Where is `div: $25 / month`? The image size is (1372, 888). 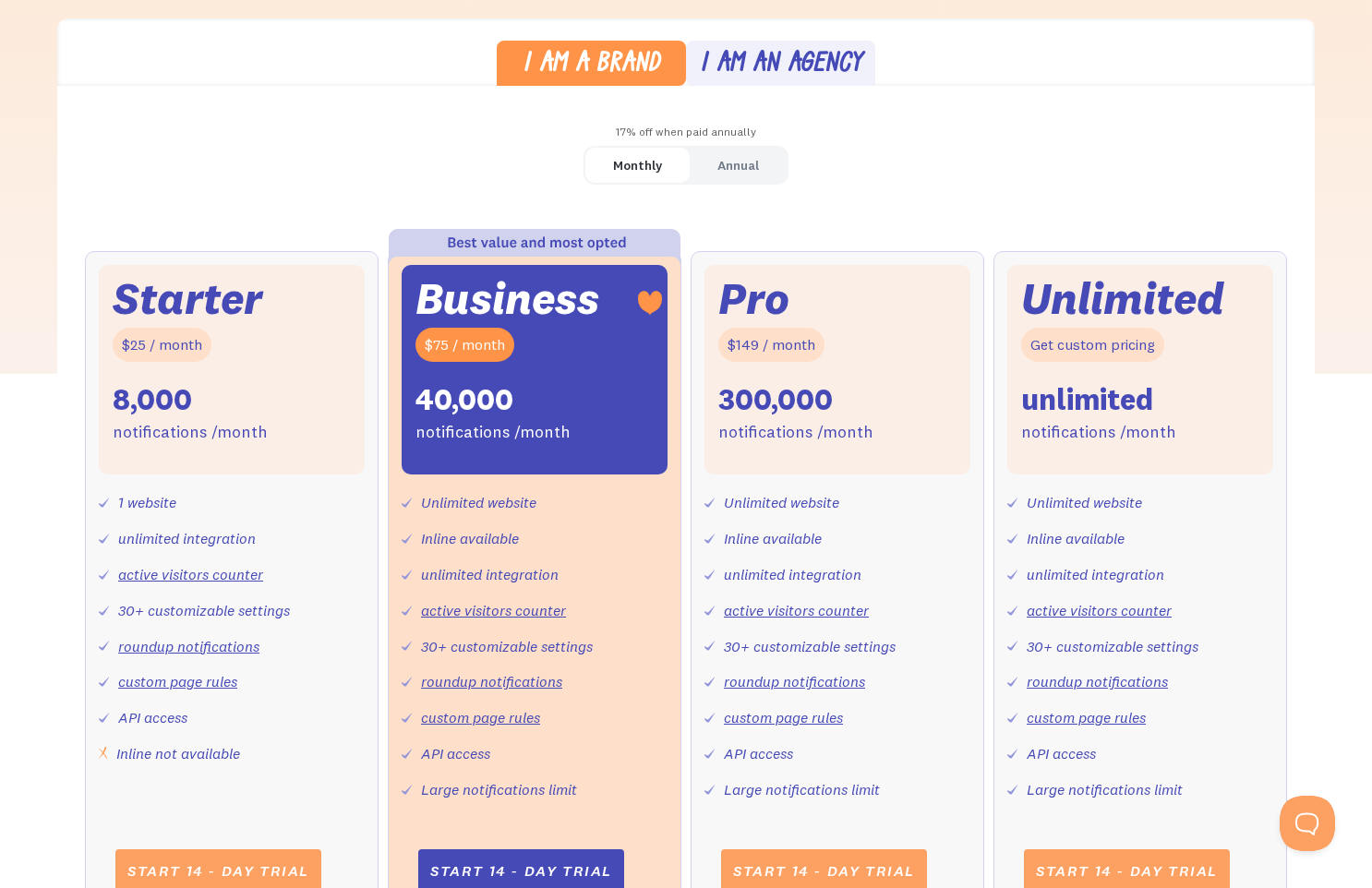 div: $25 / month is located at coordinates (161, 344).